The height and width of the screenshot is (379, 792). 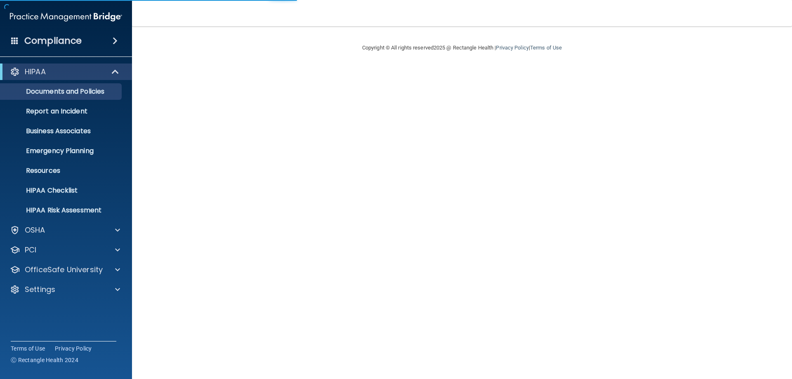 I want to click on p: Business Associates, so click(x=61, y=131).